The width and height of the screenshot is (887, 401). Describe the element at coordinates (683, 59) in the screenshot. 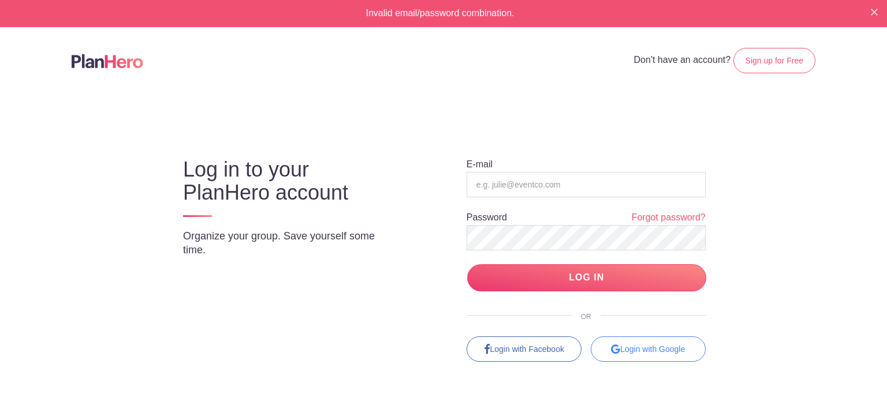

I see `span: Don't have an account?` at that location.